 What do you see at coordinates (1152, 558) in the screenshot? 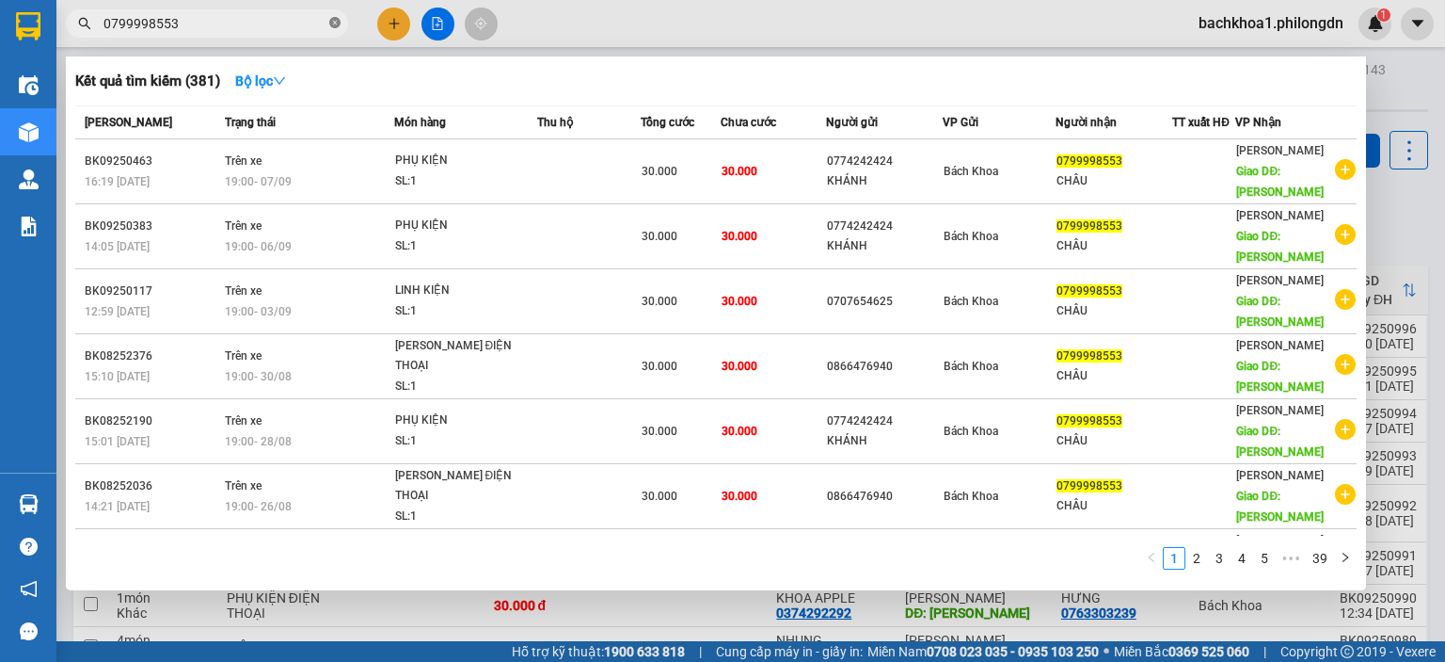
I see `li: Previous Page` at bounding box center [1152, 558].